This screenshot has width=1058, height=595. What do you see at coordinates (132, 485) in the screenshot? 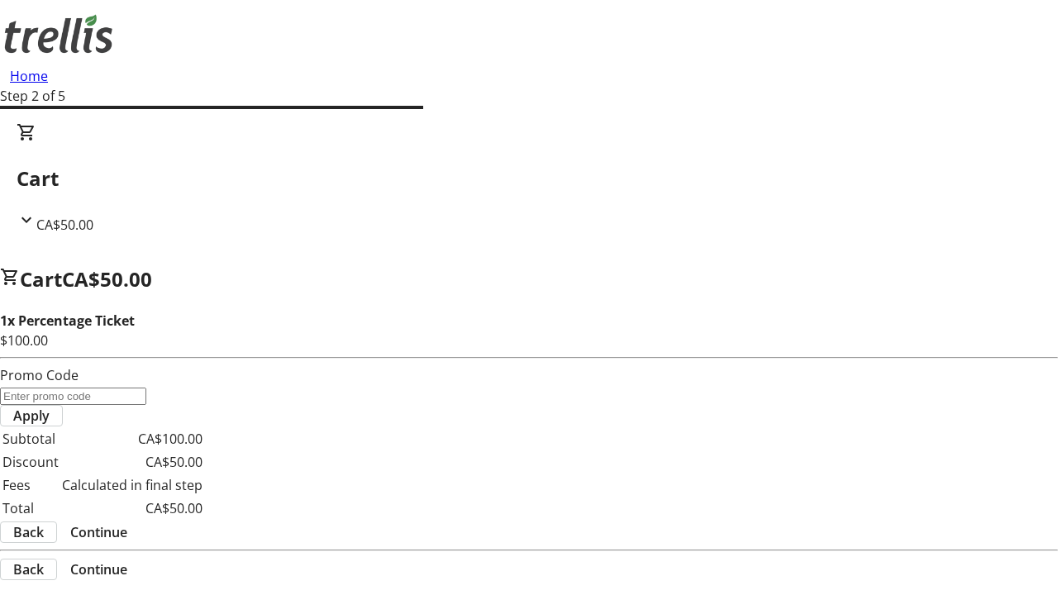
I see `td: Calculated in final step` at bounding box center [132, 485].